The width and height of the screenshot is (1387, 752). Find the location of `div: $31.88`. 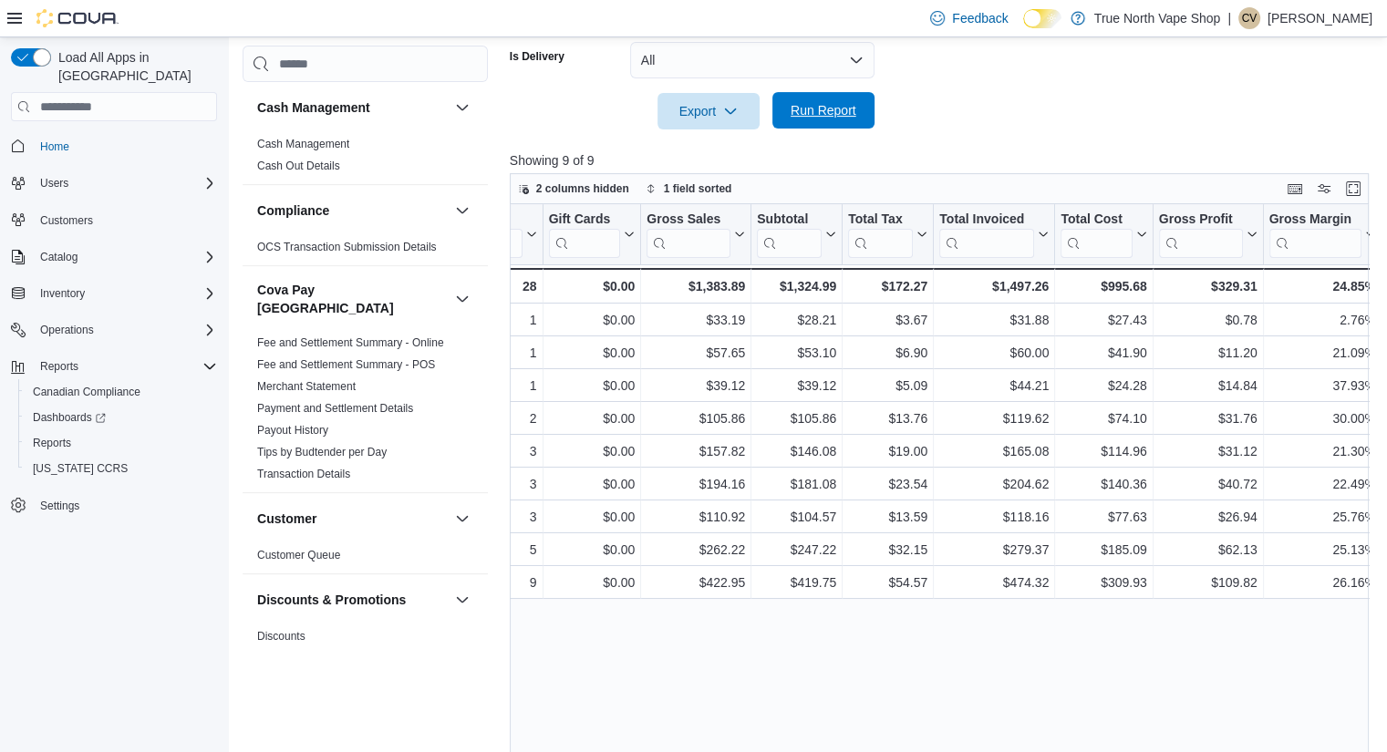

div: $31.88 is located at coordinates (994, 320).